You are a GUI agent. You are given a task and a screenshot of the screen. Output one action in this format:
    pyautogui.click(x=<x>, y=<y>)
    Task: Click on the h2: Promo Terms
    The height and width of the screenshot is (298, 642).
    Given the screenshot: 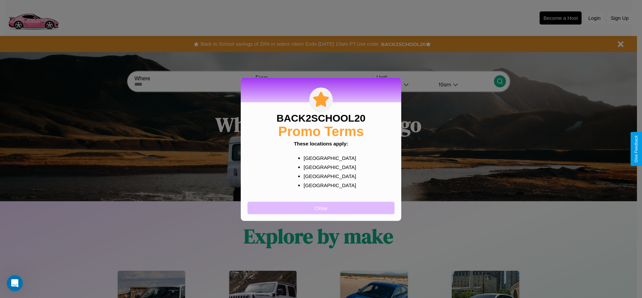 What is the action you would take?
    pyautogui.click(x=321, y=131)
    